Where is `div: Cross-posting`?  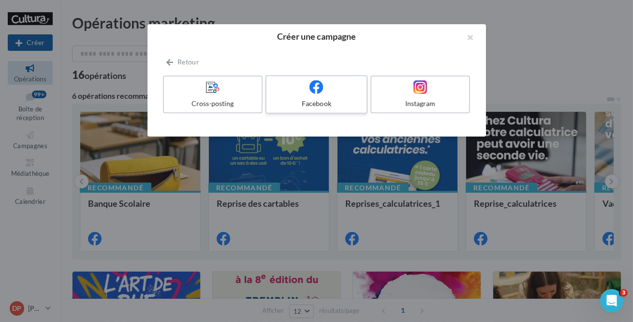 div: Cross-posting is located at coordinates (213, 104).